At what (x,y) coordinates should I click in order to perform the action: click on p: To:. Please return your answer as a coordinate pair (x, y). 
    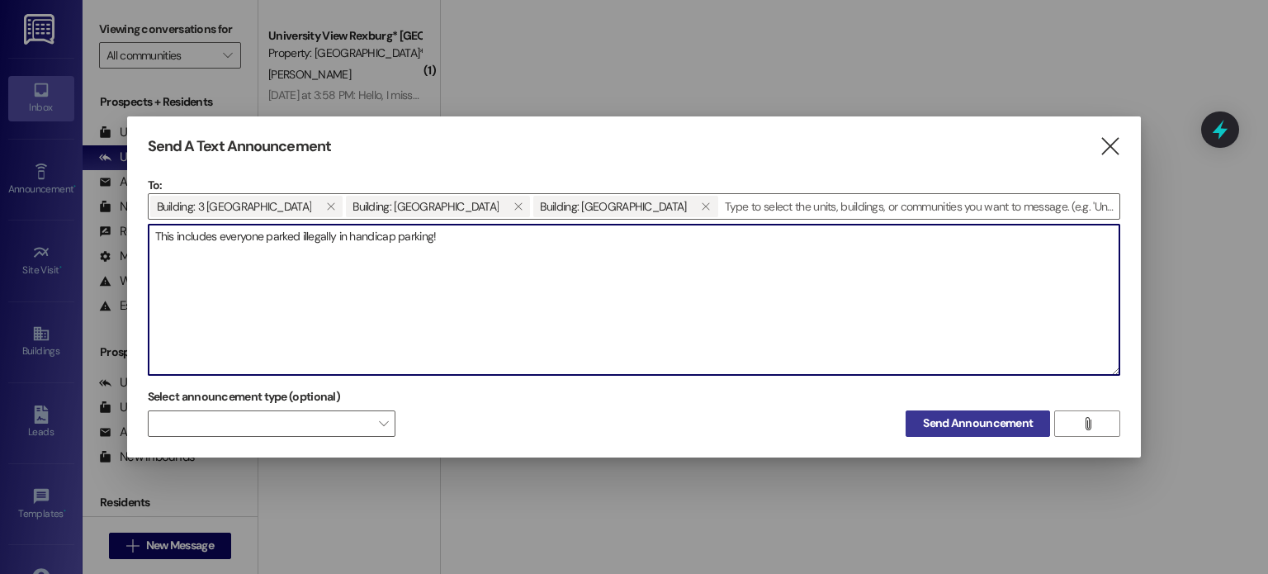
    Looking at the image, I should click on (634, 185).